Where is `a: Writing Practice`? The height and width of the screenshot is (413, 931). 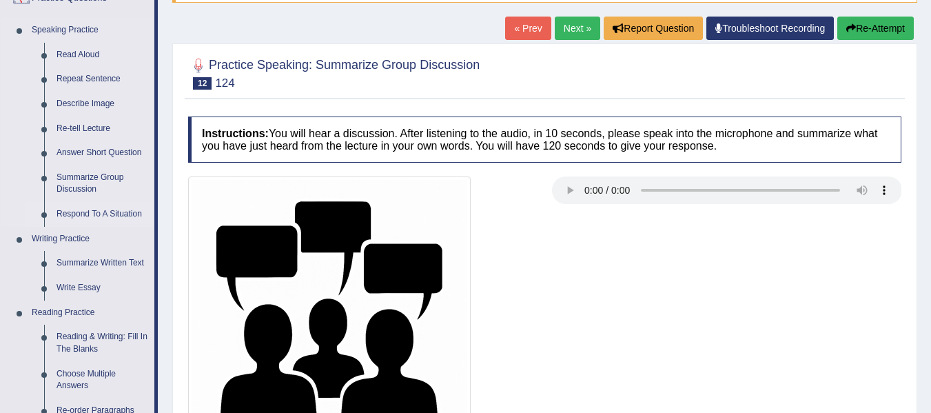 a: Writing Practice is located at coordinates (90, 239).